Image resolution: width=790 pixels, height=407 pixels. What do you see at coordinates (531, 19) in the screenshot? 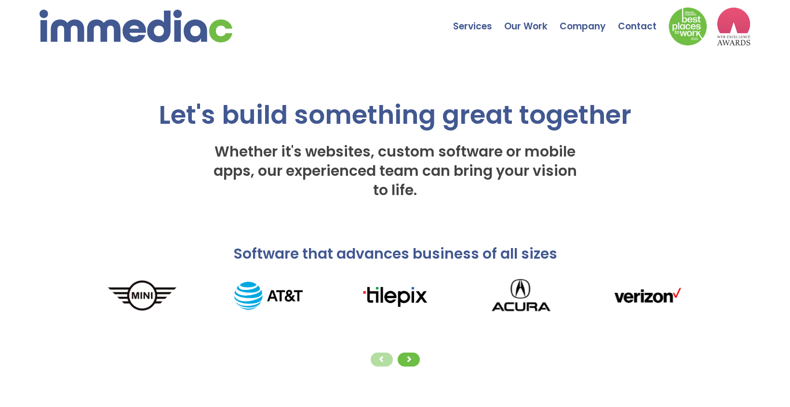
I see `a: Our Work` at bounding box center [531, 19].